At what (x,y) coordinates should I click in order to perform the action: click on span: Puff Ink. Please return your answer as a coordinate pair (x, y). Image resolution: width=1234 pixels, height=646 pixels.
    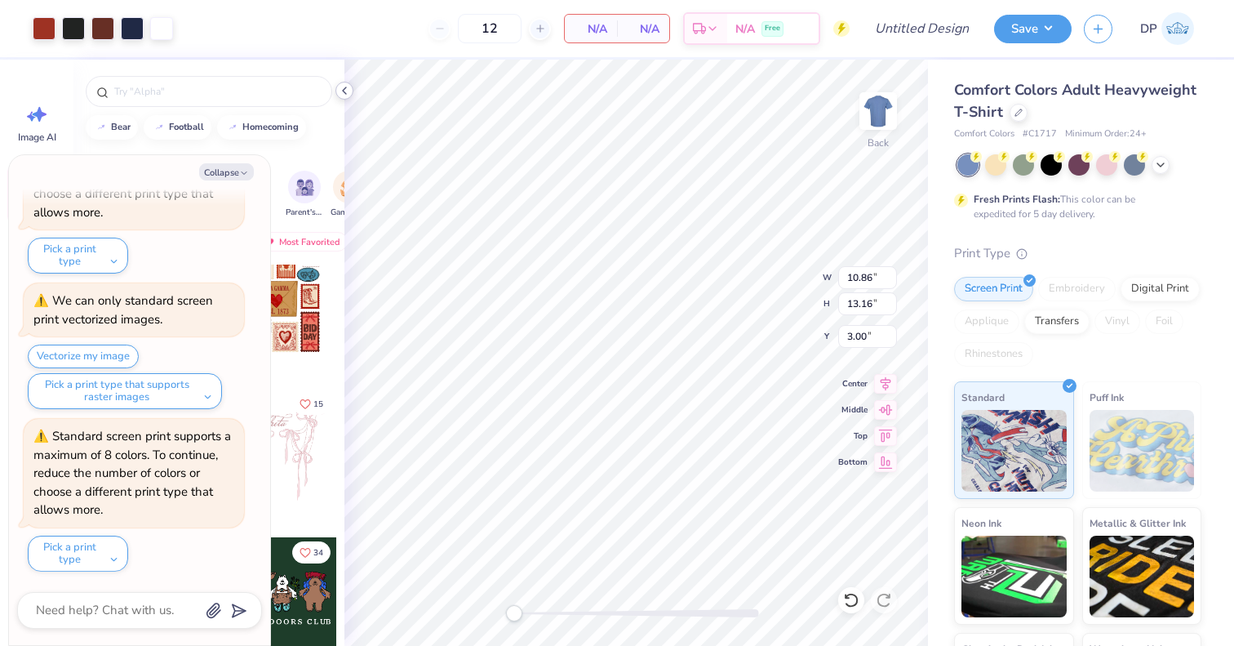
    Looking at the image, I should click on (1107, 397).